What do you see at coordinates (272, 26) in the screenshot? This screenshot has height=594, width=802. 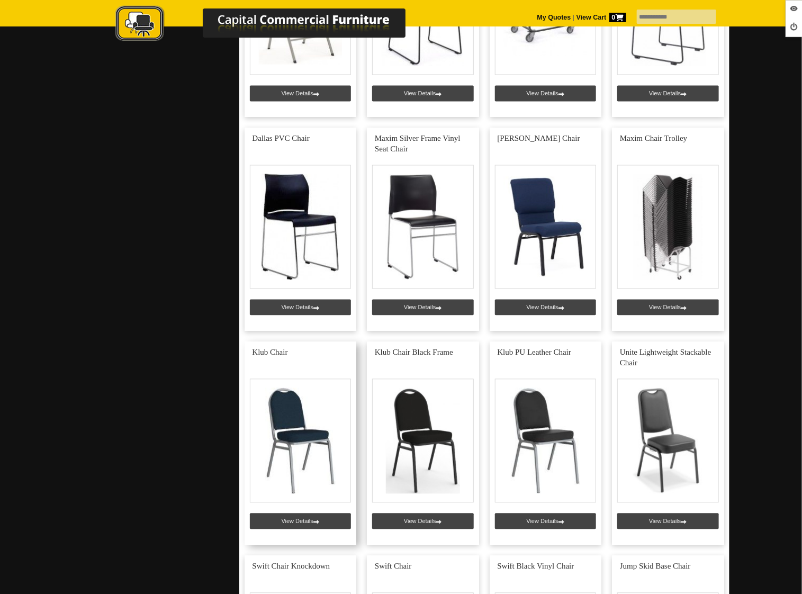 I see `a: Capital Commercial Furniture Logo` at bounding box center [272, 26].